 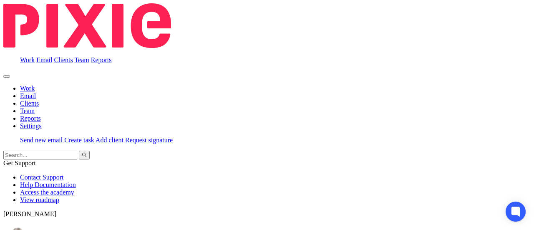 I want to click on a: Help Documentation, so click(x=48, y=184).